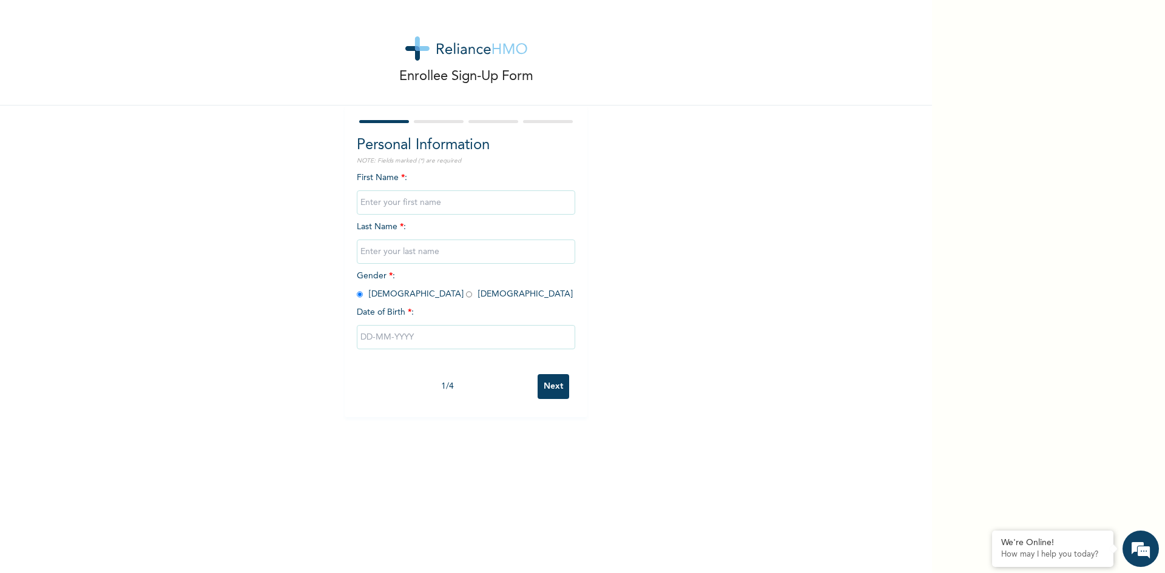  What do you see at coordinates (466, 49) in the screenshot?
I see `img: logo` at bounding box center [466, 49].